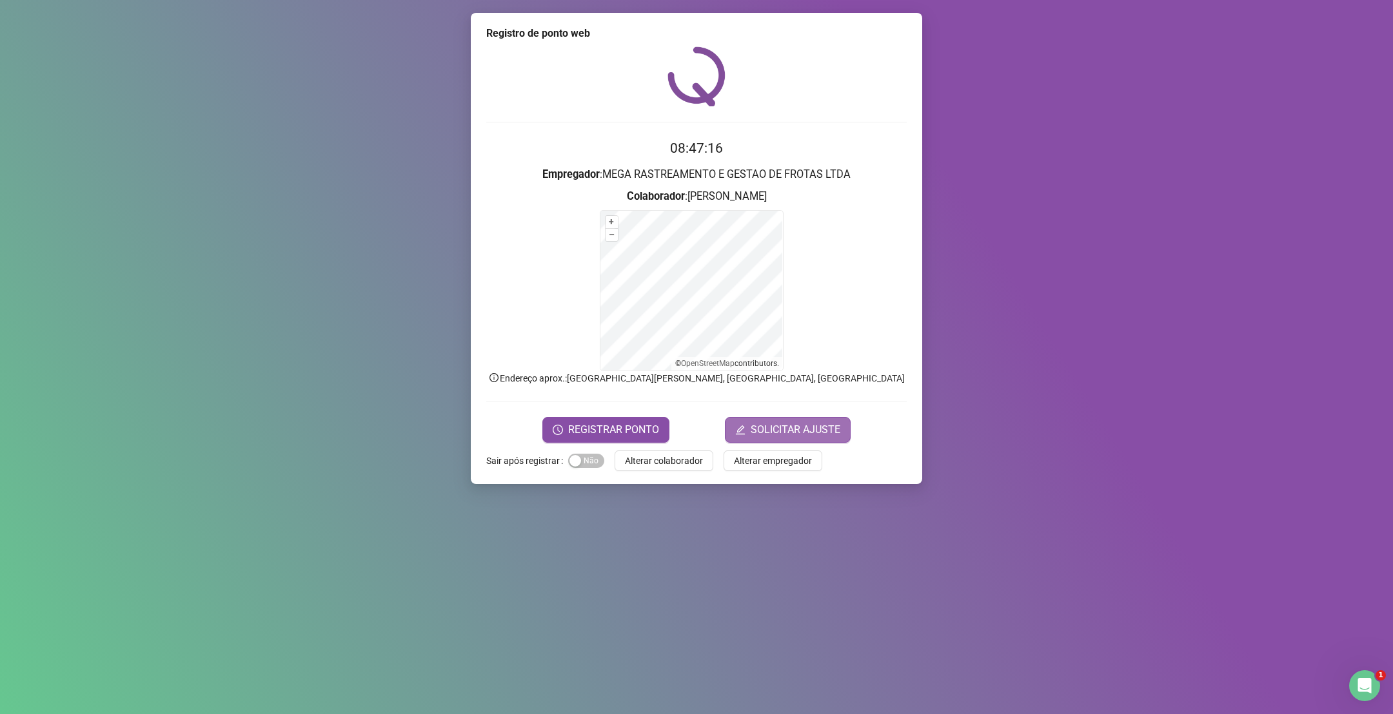  I want to click on time: 08:47:16, so click(696, 148).